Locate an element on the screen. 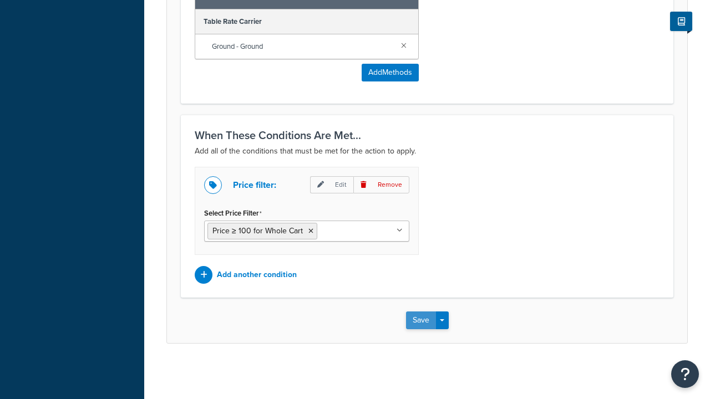  div: Table Rate Carrier is located at coordinates (307, 22).